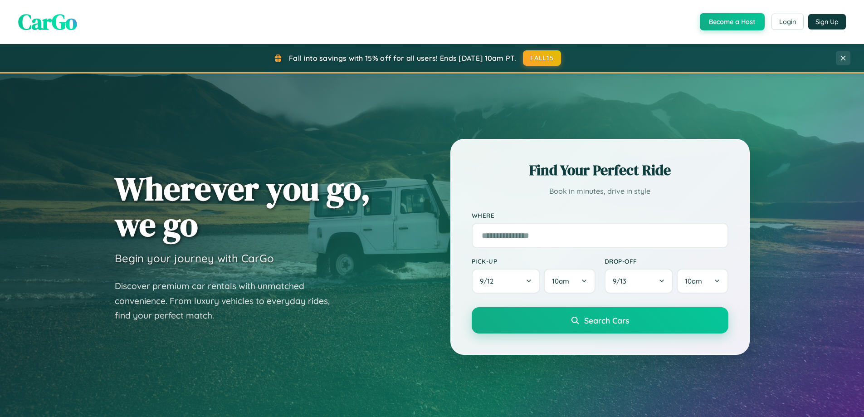  Describe the element at coordinates (533, 261) in the screenshot. I see `label: Pick-up` at that location.